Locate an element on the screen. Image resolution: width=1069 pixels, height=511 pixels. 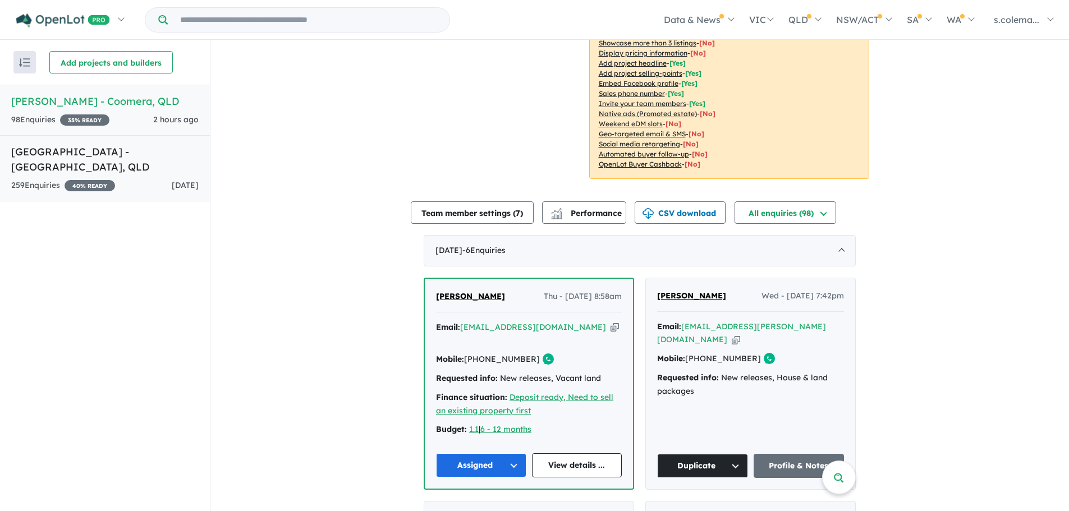
div: 259 Enquir ies is located at coordinates (63, 186).